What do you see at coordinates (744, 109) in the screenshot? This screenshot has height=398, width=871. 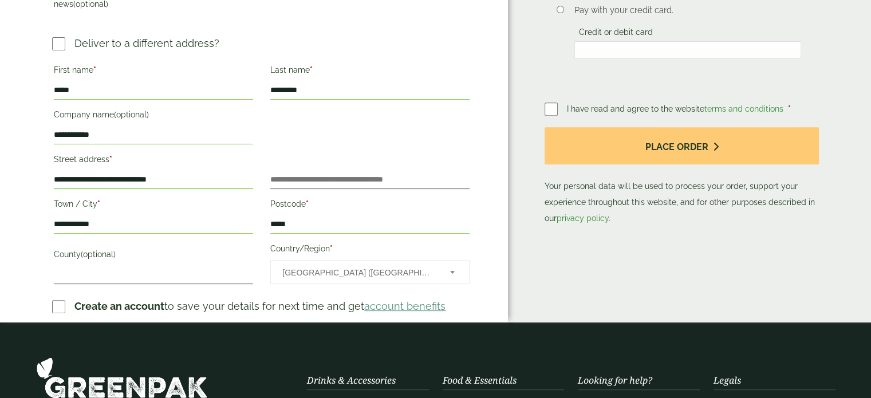 I see `a: terms and conditions` at bounding box center [744, 109].